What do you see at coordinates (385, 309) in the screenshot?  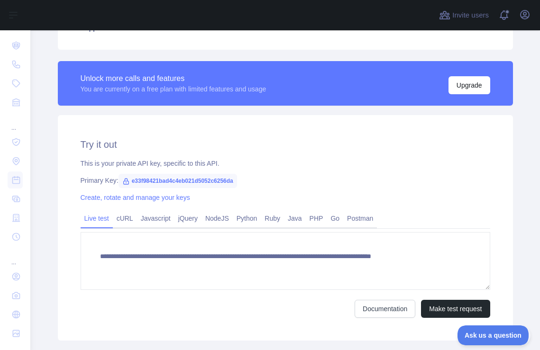 I see `a: Documentation` at bounding box center [385, 309].